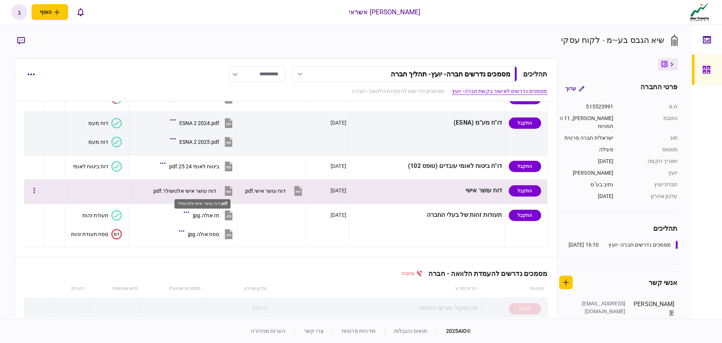 This screenshot has width=722, height=343. What do you see at coordinates (203, 234) in the screenshot?
I see `div: ספח אולה.jpg` at bounding box center [203, 234].